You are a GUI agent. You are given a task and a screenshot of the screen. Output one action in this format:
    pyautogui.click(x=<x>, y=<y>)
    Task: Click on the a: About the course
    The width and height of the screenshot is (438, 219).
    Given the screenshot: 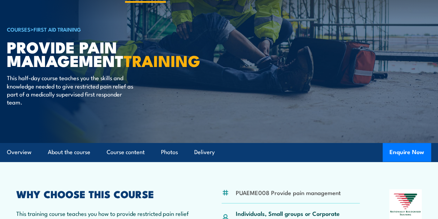 What is the action you would take?
    pyautogui.click(x=69, y=152)
    